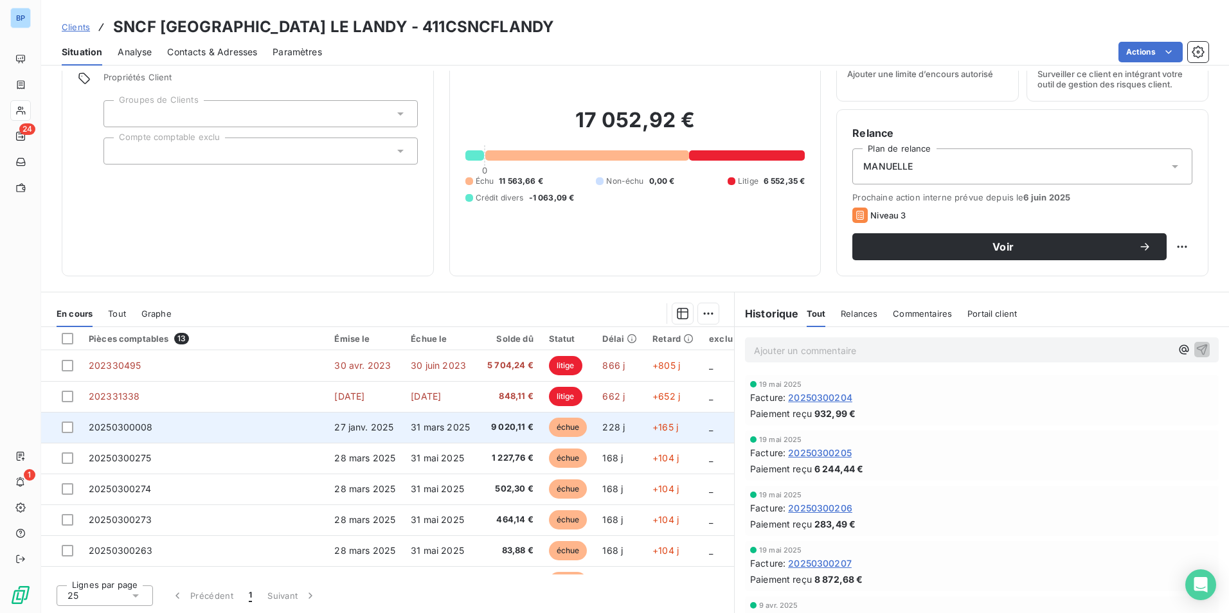 This screenshot has width=1229, height=613. I want to click on span: Analyse, so click(134, 52).